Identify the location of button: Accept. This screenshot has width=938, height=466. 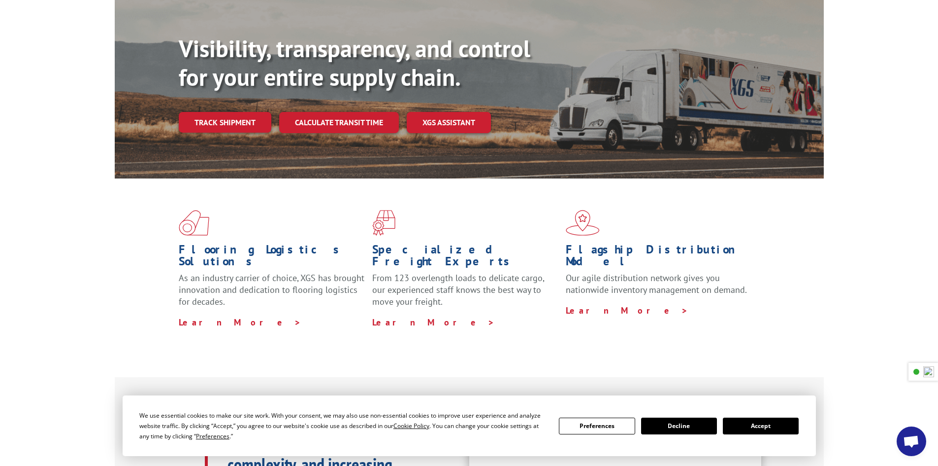
(761, 426).